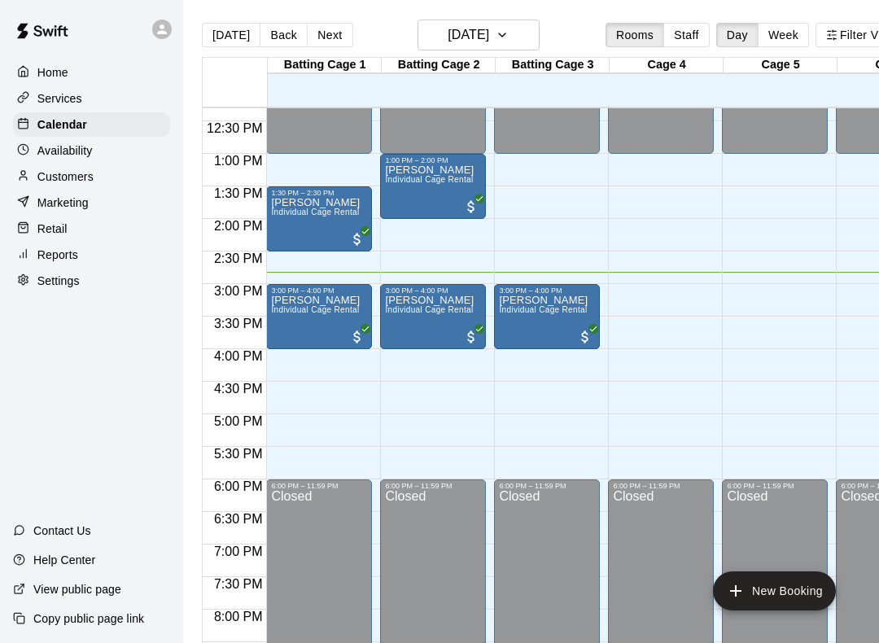 The height and width of the screenshot is (643, 879). What do you see at coordinates (738, 35) in the screenshot?
I see `button: Day` at bounding box center [738, 35].